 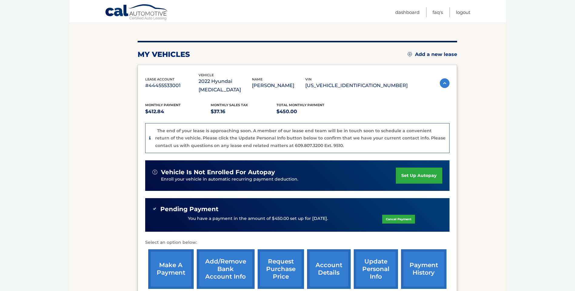 I want to click on a: Logout, so click(x=463, y=12).